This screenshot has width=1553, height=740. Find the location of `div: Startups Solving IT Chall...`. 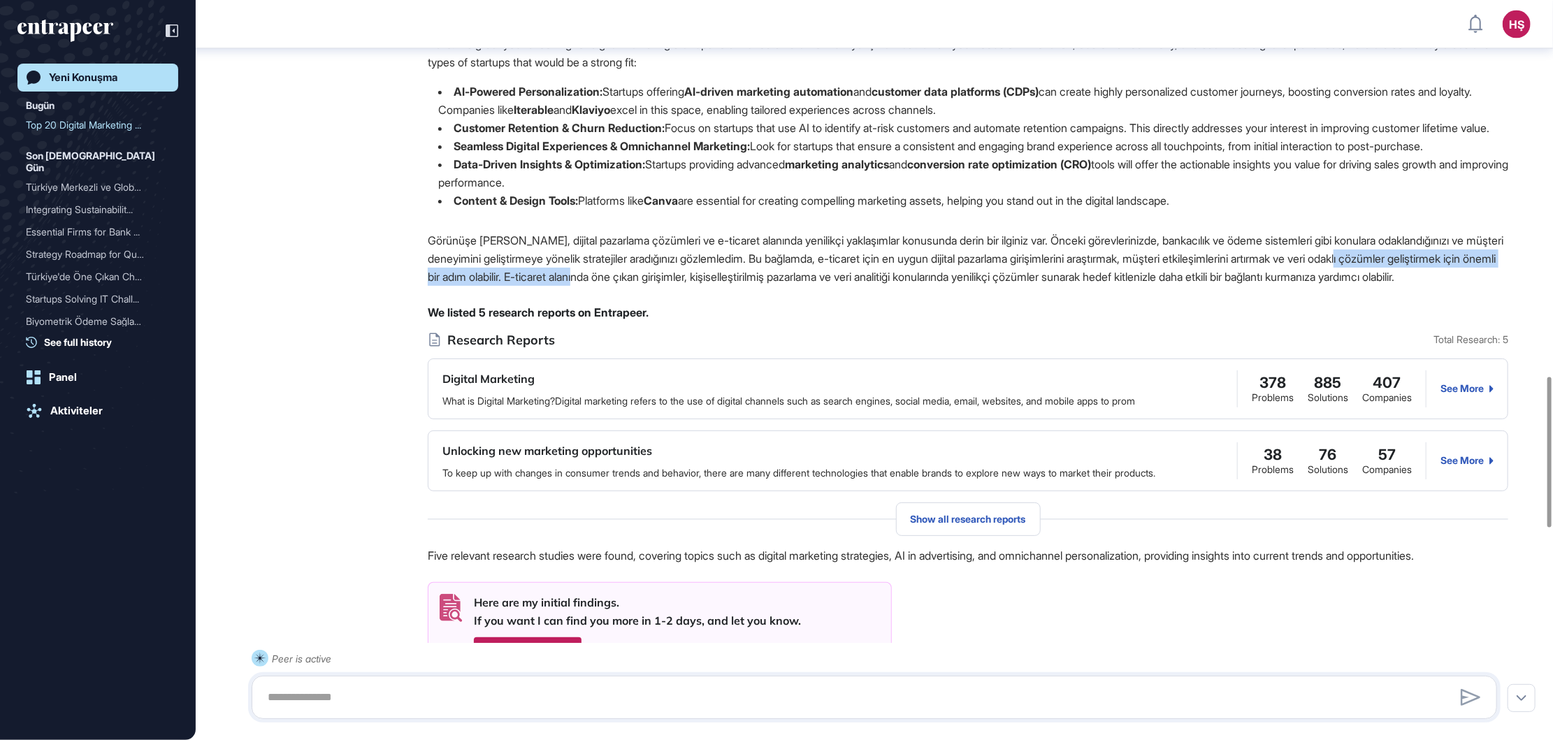

div: Startups Solving IT Chall... is located at coordinates (92, 299).